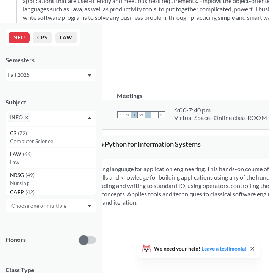 This screenshot has width=269, height=273. What do you see at coordinates (51, 75) in the screenshot?
I see `div: Fall 2025Dropdown arrow` at bounding box center [51, 75].